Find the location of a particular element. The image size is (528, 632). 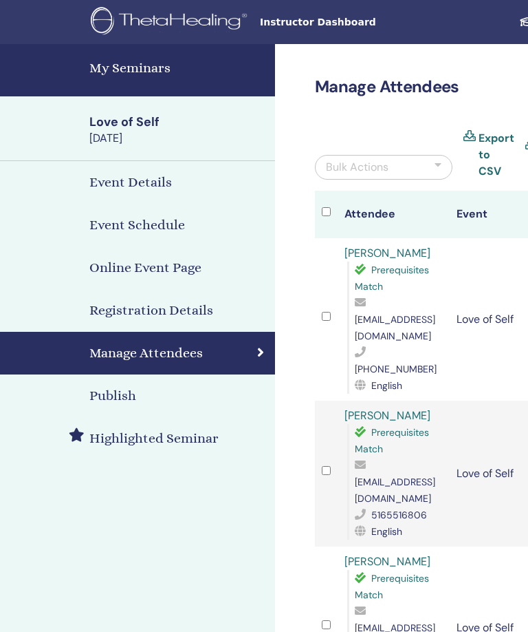

h4: Online Event Page is located at coordinates (145, 268).